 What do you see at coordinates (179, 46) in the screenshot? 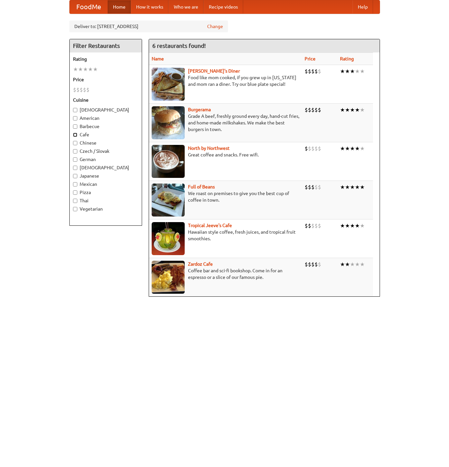
I see `ng-pluralize: 6 restaurants found!` at bounding box center [179, 46].